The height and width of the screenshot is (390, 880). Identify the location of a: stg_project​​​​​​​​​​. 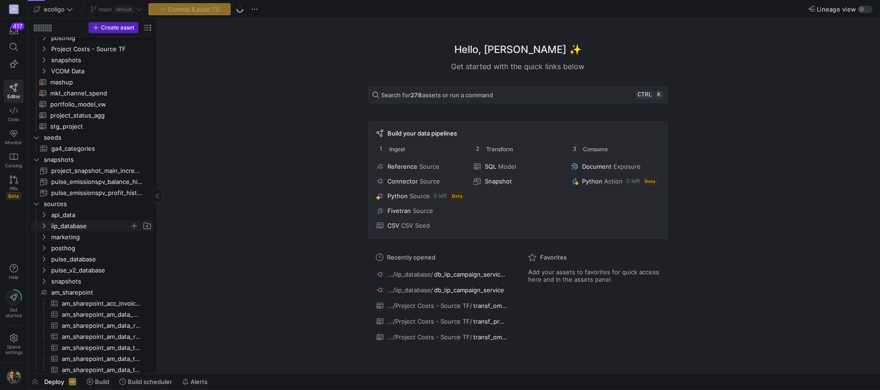
(92, 126).